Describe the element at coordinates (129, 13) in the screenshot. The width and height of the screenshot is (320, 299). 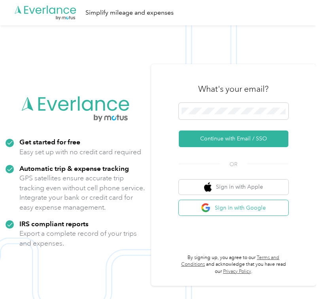
I see `div: Simplify mileage and expenses` at that location.